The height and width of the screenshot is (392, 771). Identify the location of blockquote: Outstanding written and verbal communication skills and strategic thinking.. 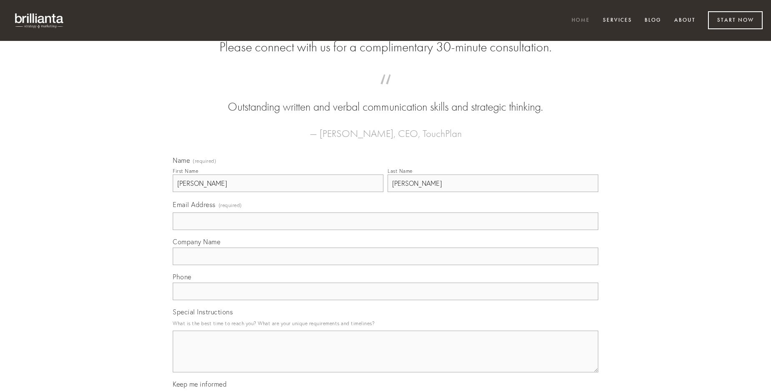
(386, 99).